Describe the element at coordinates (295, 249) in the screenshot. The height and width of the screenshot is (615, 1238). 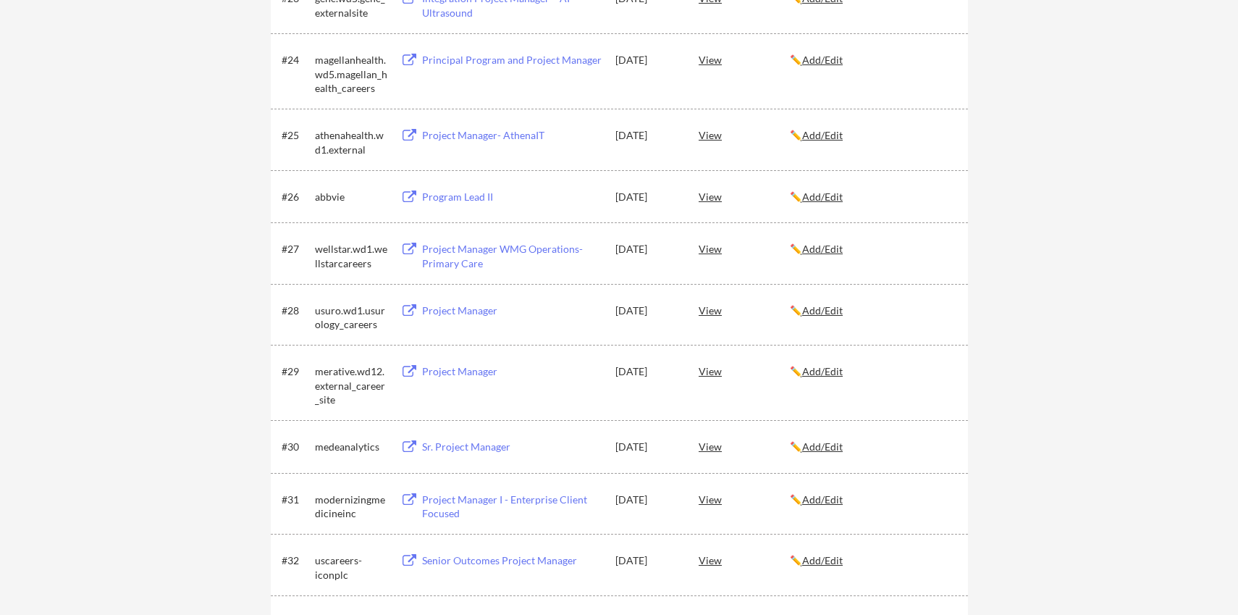
I see `div: #27` at that location.